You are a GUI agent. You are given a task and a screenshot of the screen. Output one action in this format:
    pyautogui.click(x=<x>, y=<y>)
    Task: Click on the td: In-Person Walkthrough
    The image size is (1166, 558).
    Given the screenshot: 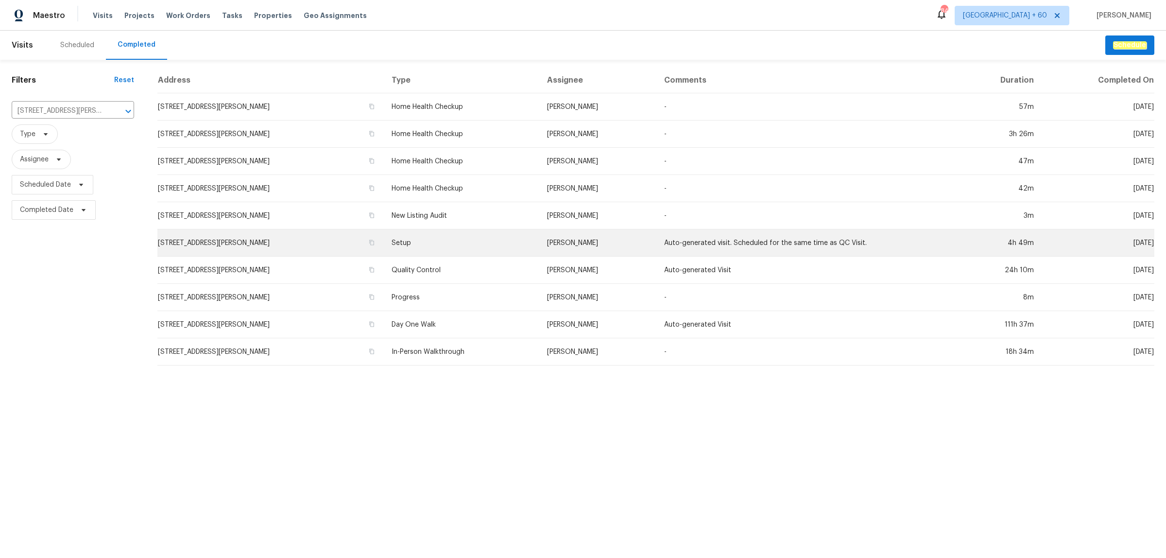 What is the action you would take?
    pyautogui.click(x=462, y=352)
    